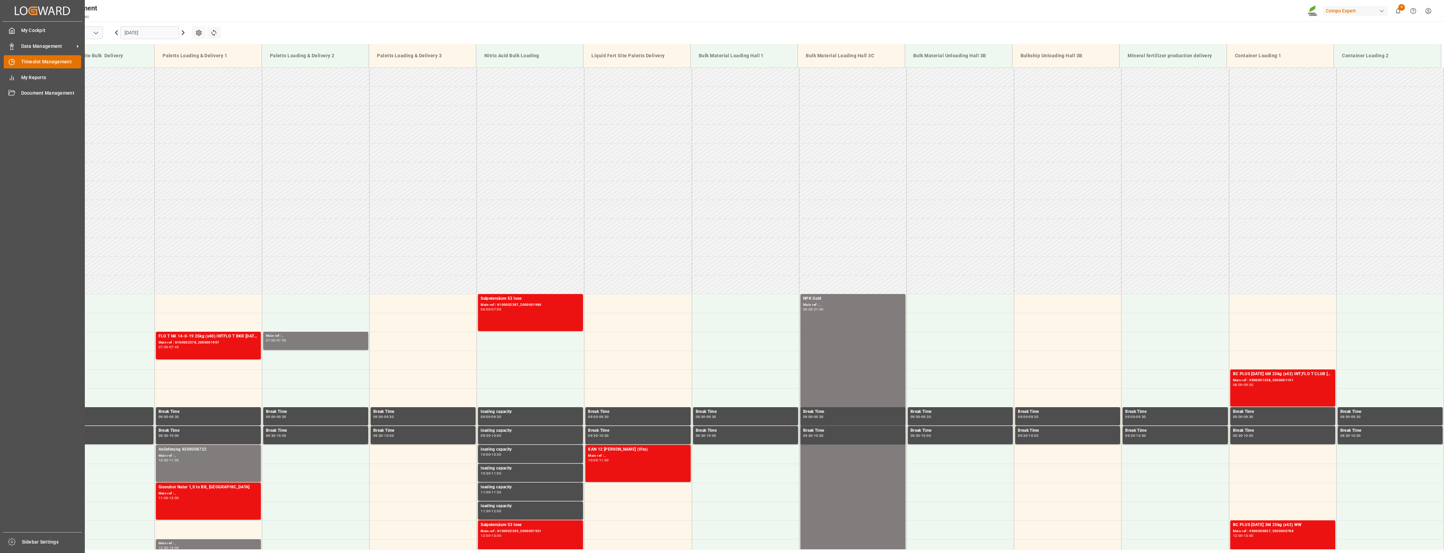 This screenshot has width=1444, height=553. I want to click on div: Liquid Fert Site Bulk Delivery, so click(101, 56).